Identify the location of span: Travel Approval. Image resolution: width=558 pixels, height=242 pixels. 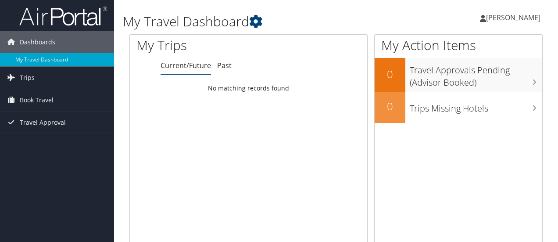
(43, 122).